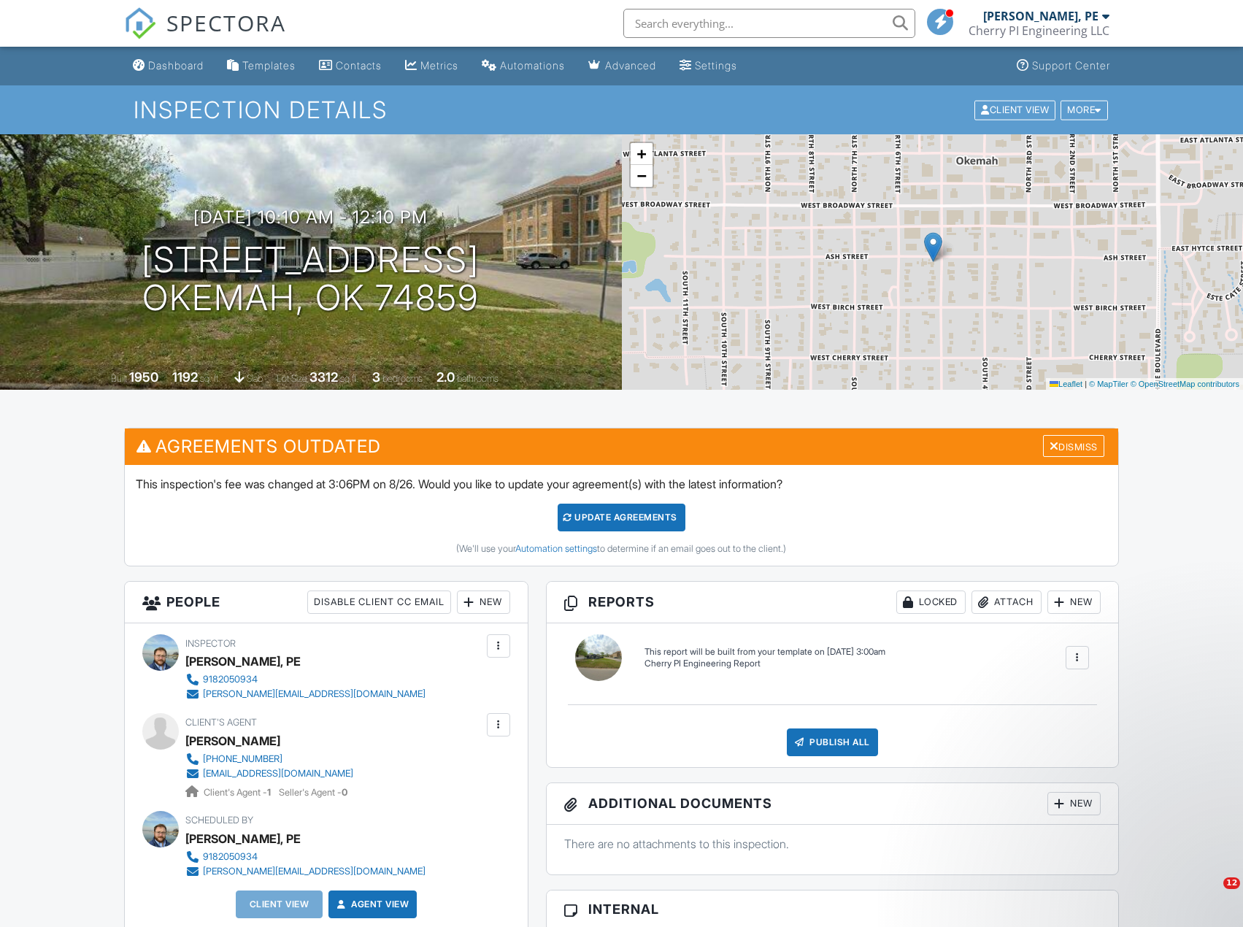 Image resolution: width=1243 pixels, height=927 pixels. Describe the element at coordinates (269, 65) in the screenshot. I see `div: Templates` at that location.